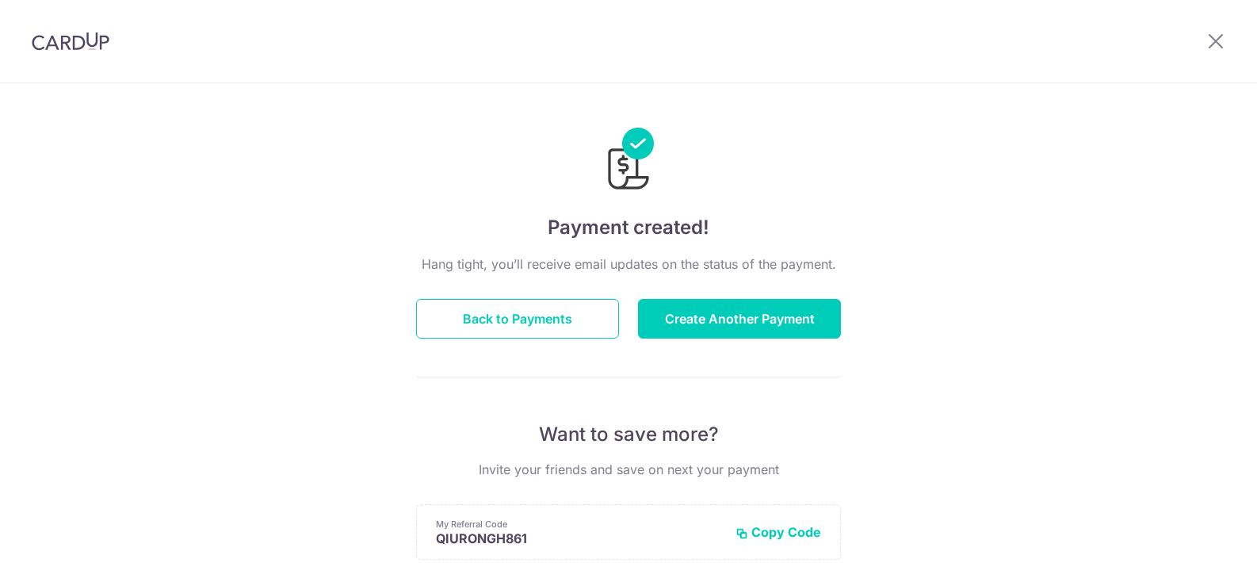  Describe the element at coordinates (629, 434) in the screenshot. I see `p: Want to save more?` at that location.